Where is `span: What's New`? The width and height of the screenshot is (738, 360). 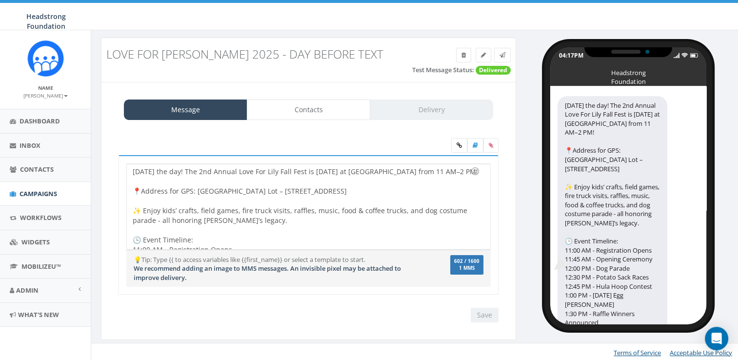
span: What's New is located at coordinates (39, 315).